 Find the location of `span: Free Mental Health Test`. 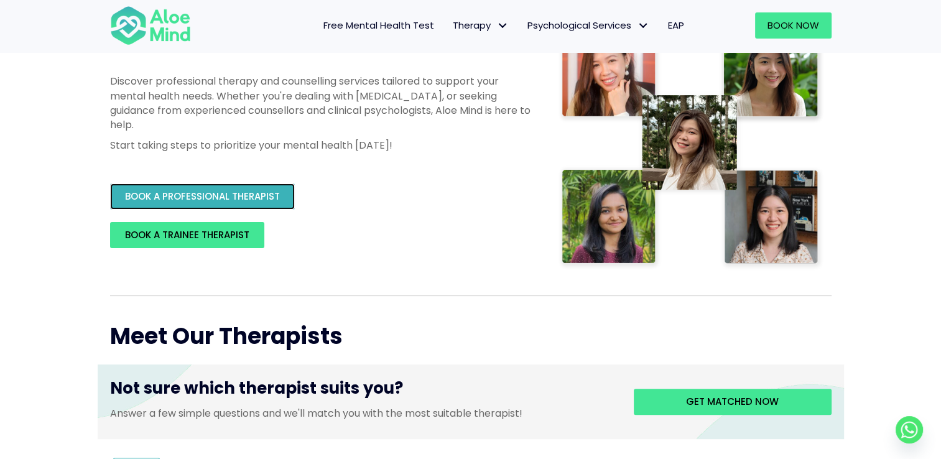

span: Free Mental Health Test is located at coordinates (379, 25).